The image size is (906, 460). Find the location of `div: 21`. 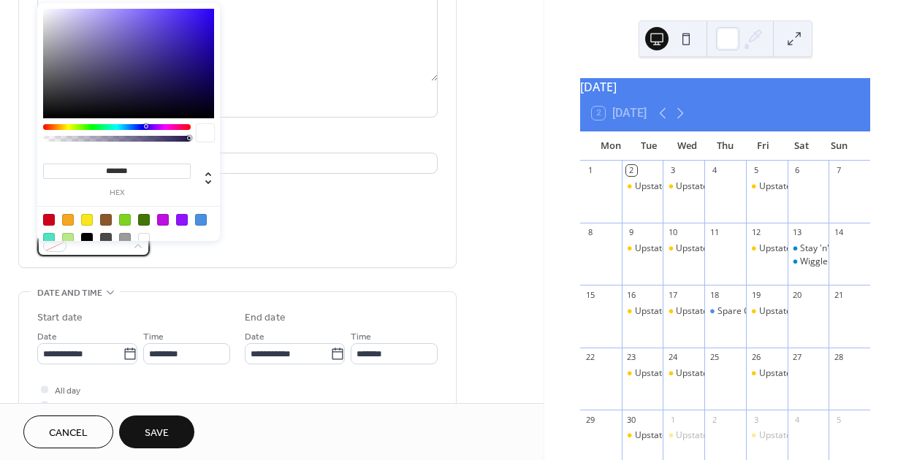

div: 21 is located at coordinates (838, 295).